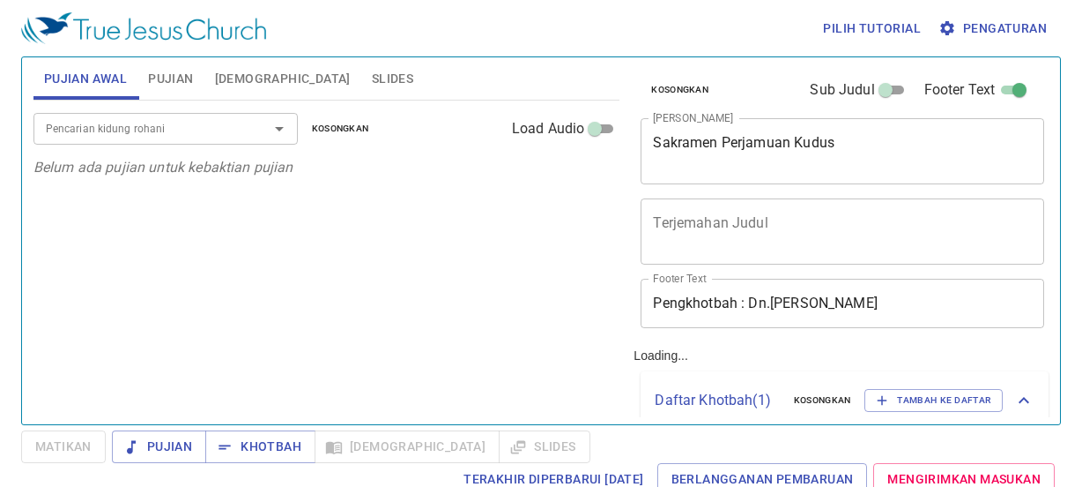 The height and width of the screenshot is (487, 1082). I want to click on span: Sub Judul, so click(842, 90).